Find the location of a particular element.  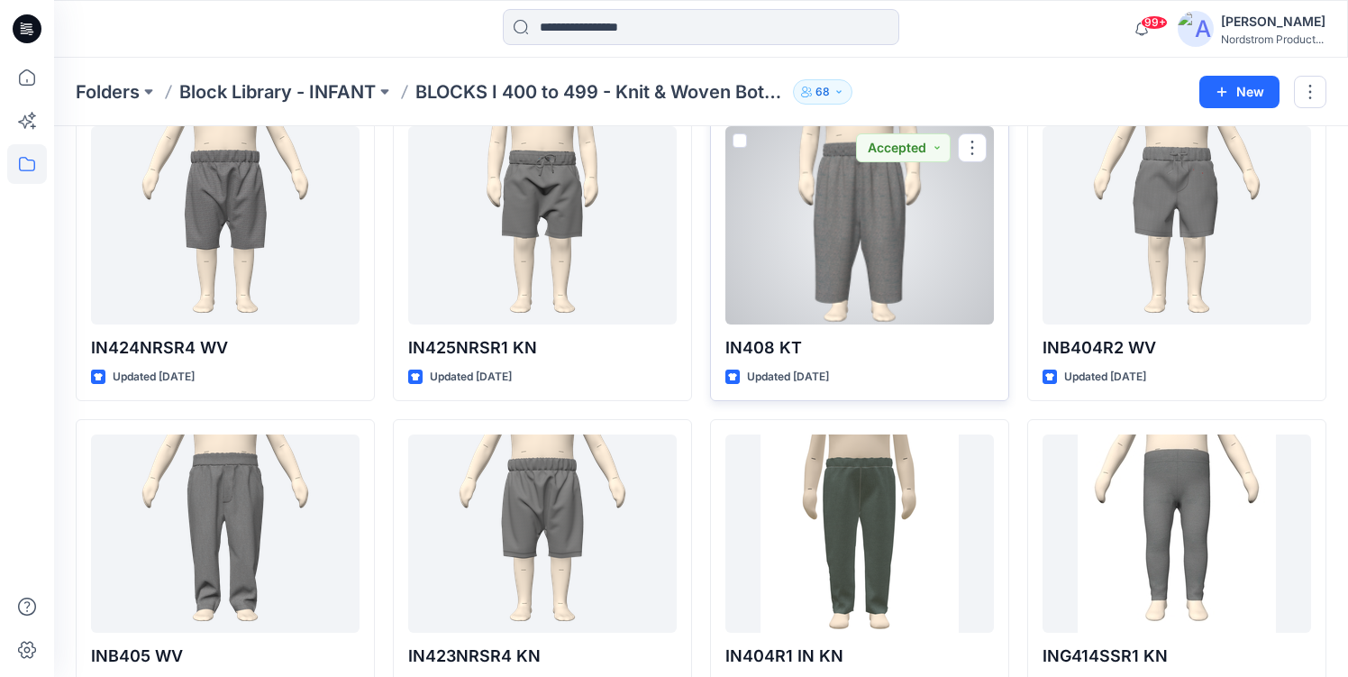

a: ING414SSR1 KN is located at coordinates (1177, 534).